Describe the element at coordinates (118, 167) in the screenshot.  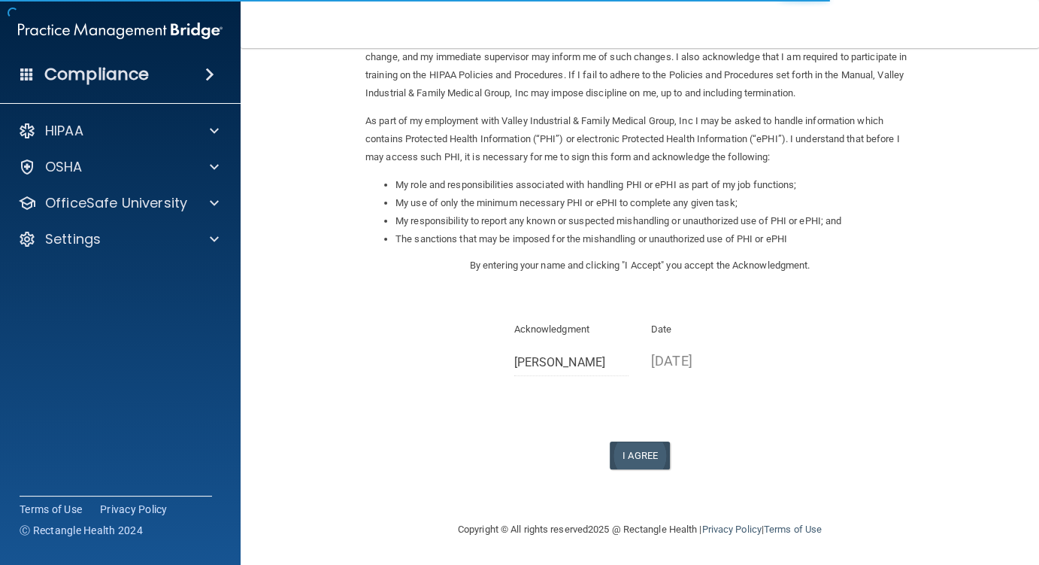
I see `a: OSHA` at that location.